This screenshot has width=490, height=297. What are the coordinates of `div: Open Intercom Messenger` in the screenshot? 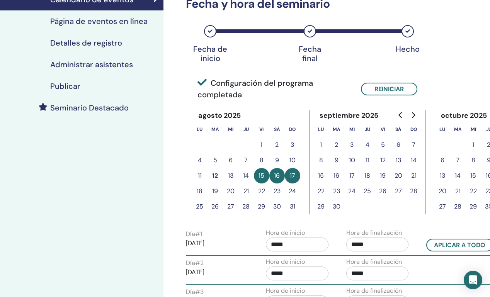 It's located at (473, 280).